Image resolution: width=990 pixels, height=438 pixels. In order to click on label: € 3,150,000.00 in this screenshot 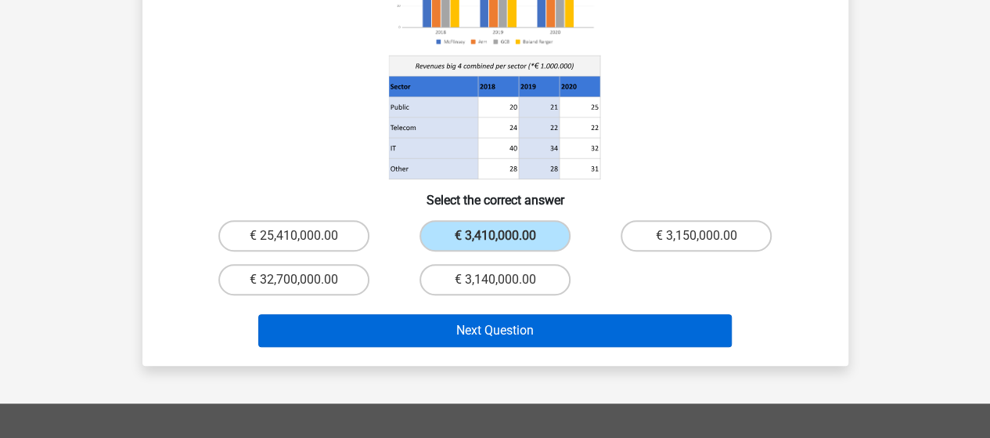, I will do `click(696, 236)`.